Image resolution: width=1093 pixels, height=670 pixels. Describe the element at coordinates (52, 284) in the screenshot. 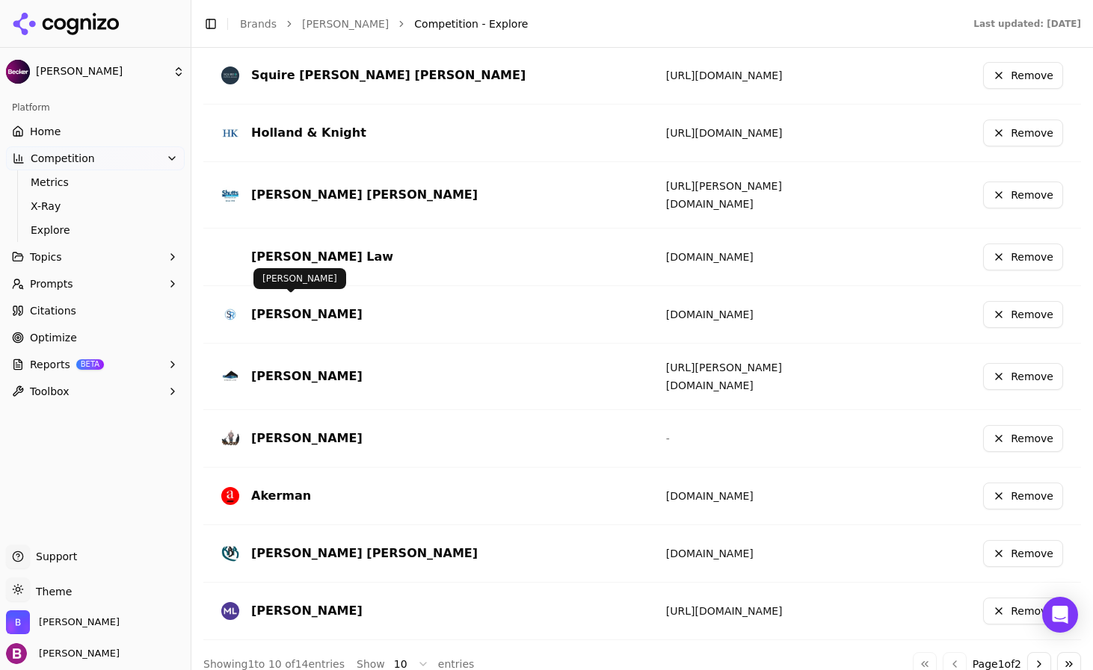

I see `span: Prompts` at that location.